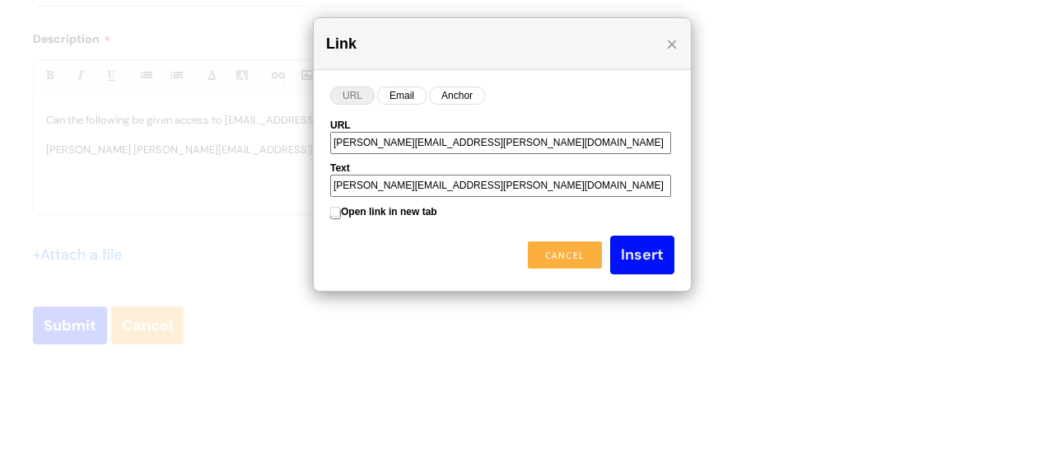  Describe the element at coordinates (565, 255) in the screenshot. I see `input: Cancel` at that location.